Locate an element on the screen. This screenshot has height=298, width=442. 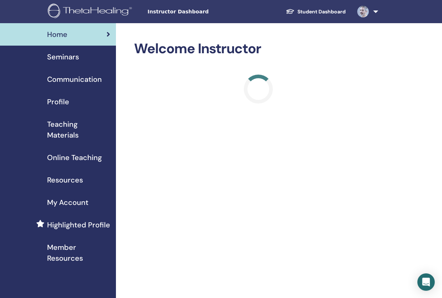
div: Open Intercom Messenger is located at coordinates (426, 282).